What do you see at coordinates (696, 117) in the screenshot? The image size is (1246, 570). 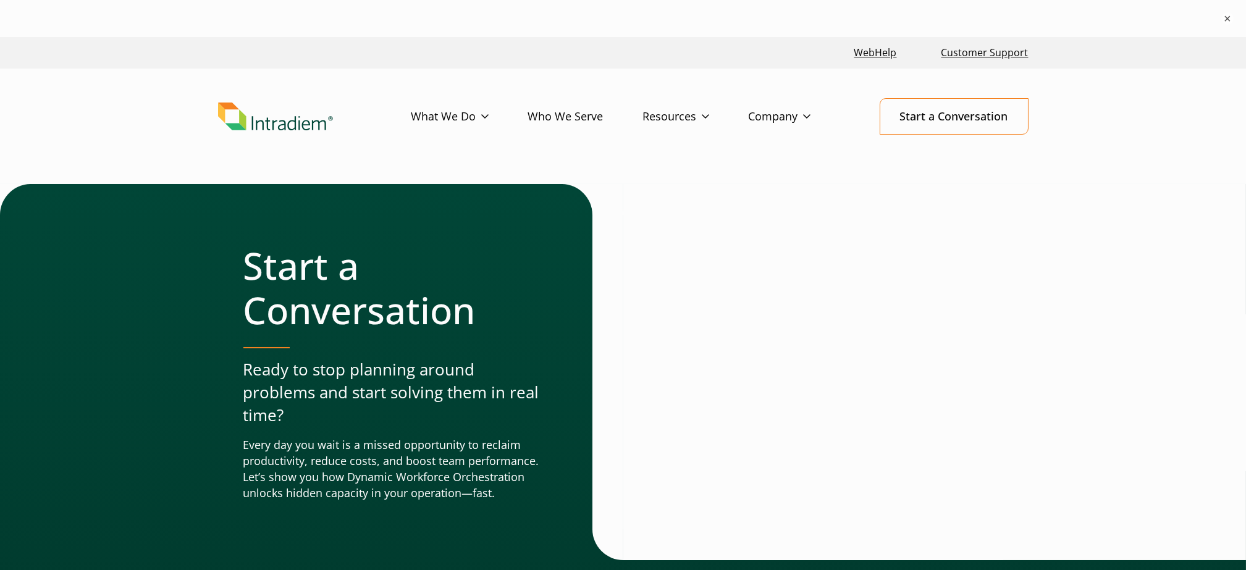 I see `a: Resources` at bounding box center [696, 117].